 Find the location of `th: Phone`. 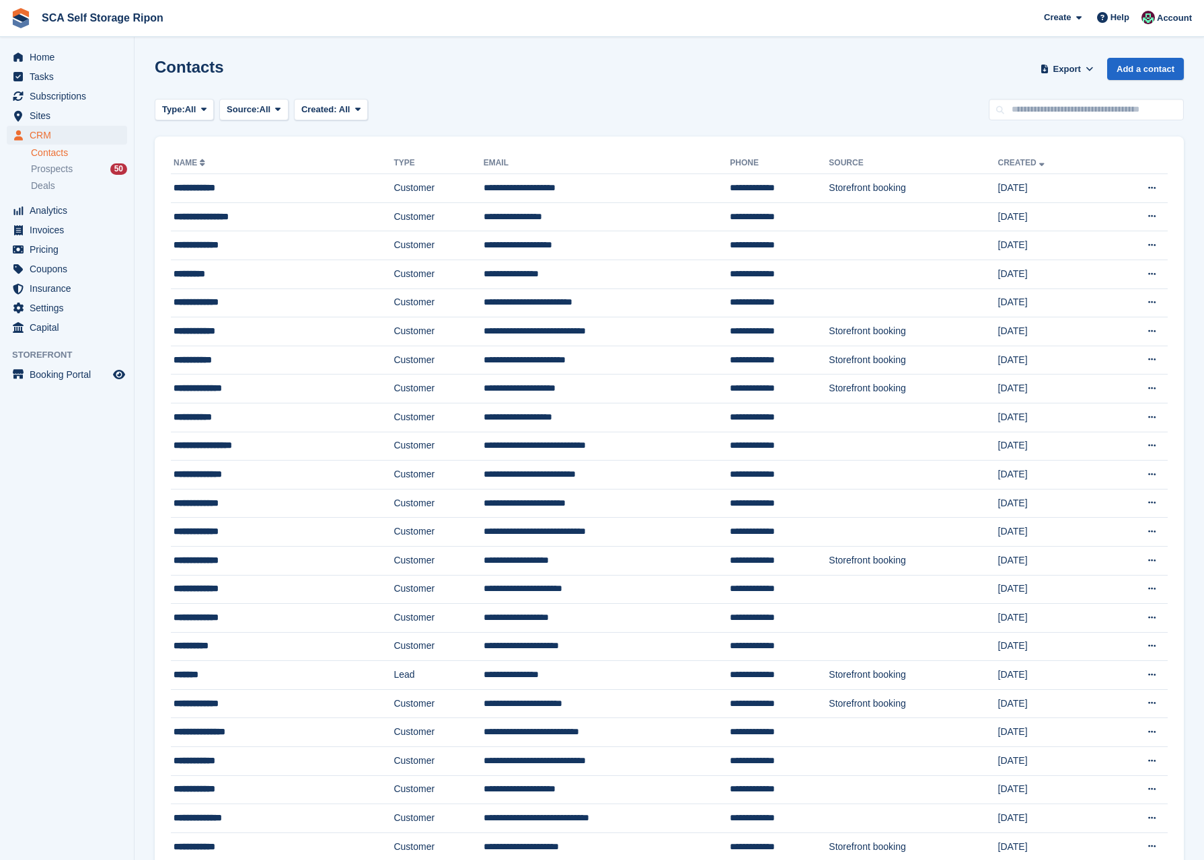

th: Phone is located at coordinates (779, 163).